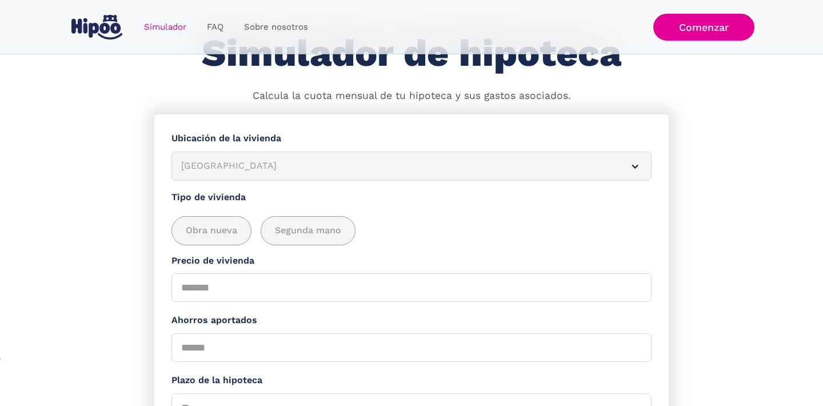  What do you see at coordinates (704, 27) in the screenshot?
I see `a: Comenzar` at bounding box center [704, 27].